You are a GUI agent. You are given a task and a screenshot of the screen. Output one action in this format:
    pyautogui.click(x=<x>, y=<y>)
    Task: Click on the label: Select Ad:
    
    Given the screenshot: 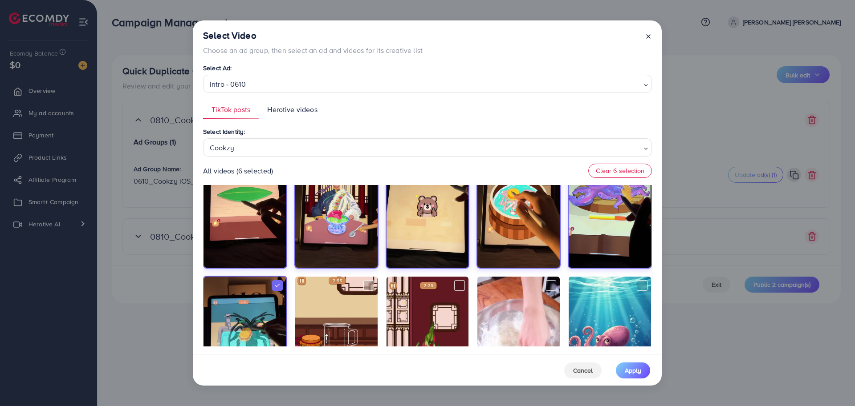 What is the action you would take?
    pyautogui.click(x=217, y=68)
    